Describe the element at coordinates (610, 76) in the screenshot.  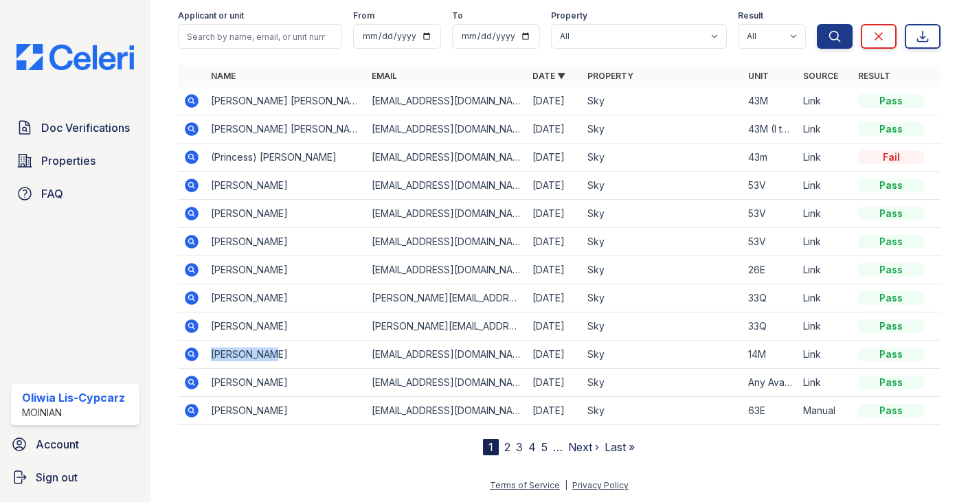
I see `a: Property` at that location.